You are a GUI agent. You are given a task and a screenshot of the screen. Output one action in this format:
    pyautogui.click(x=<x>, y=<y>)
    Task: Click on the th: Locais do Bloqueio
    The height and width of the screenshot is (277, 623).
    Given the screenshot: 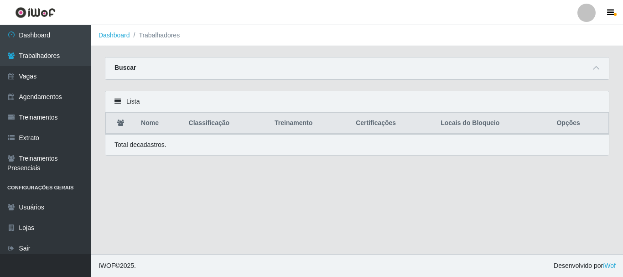 What is the action you would take?
    pyautogui.click(x=493, y=123)
    